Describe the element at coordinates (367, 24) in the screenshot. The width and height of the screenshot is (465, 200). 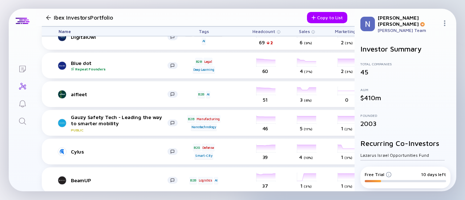
I see `img: Noam Profile Picture` at that location.